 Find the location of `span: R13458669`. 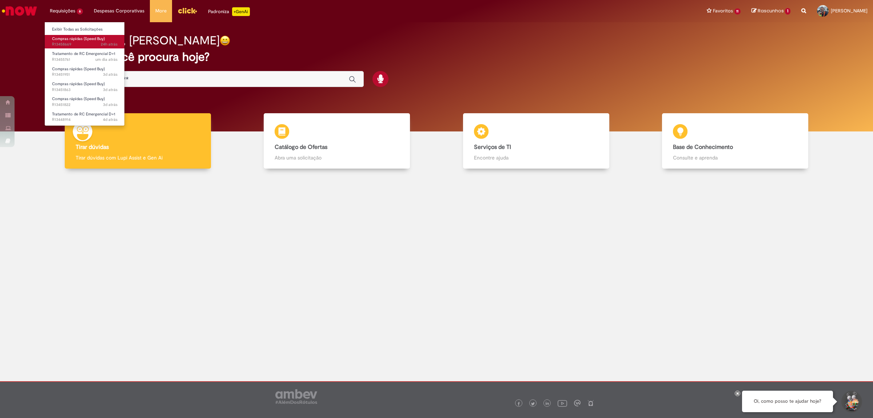

span: R13458669 is located at coordinates (85, 44).